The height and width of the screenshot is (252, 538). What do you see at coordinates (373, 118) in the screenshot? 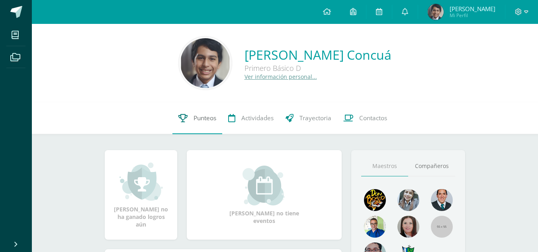
I see `span: Contactos` at bounding box center [373, 118].